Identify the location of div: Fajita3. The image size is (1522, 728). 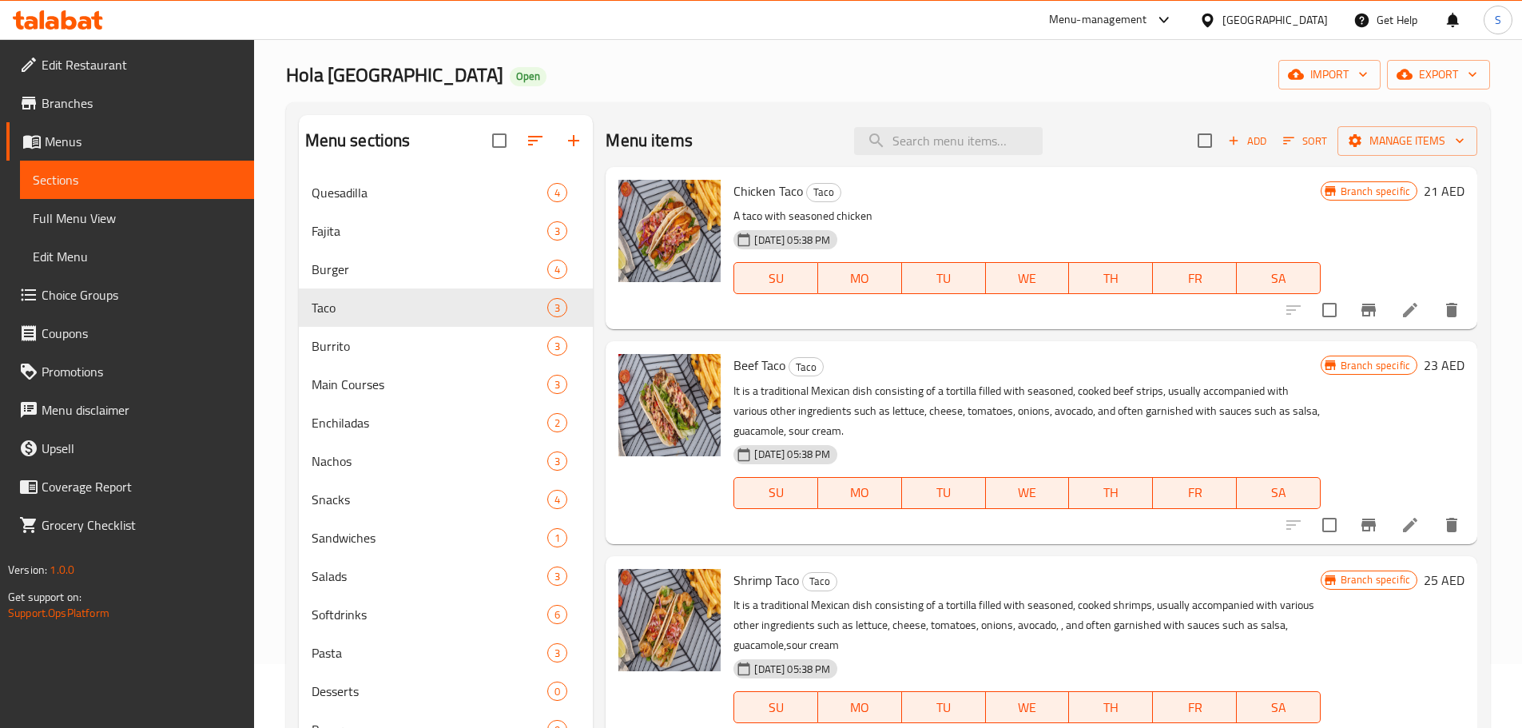
(446, 231).